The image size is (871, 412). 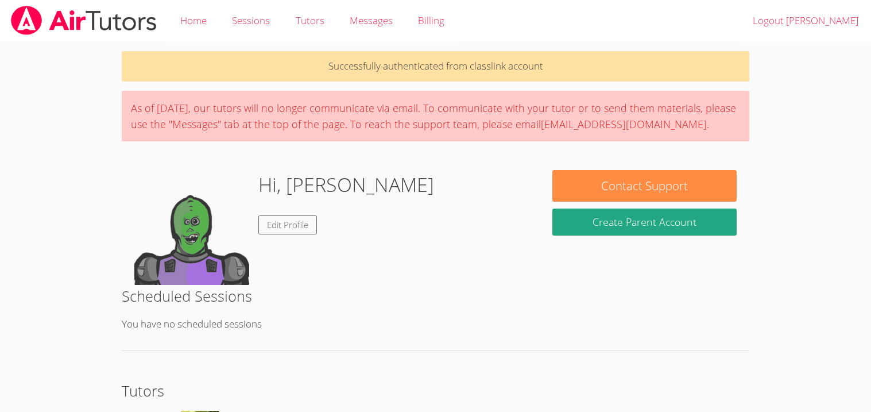 What do you see at coordinates (288, 225) in the screenshot?
I see `a: Edit Profile` at bounding box center [288, 225].